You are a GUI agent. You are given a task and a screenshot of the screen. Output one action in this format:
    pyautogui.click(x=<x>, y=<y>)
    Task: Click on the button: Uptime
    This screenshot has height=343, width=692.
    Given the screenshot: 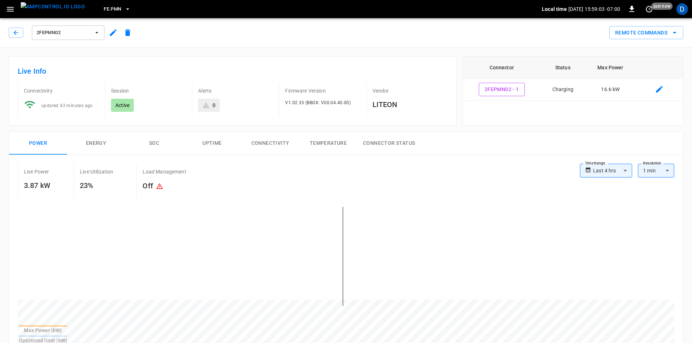 What is the action you would take?
    pyautogui.click(x=212, y=143)
    